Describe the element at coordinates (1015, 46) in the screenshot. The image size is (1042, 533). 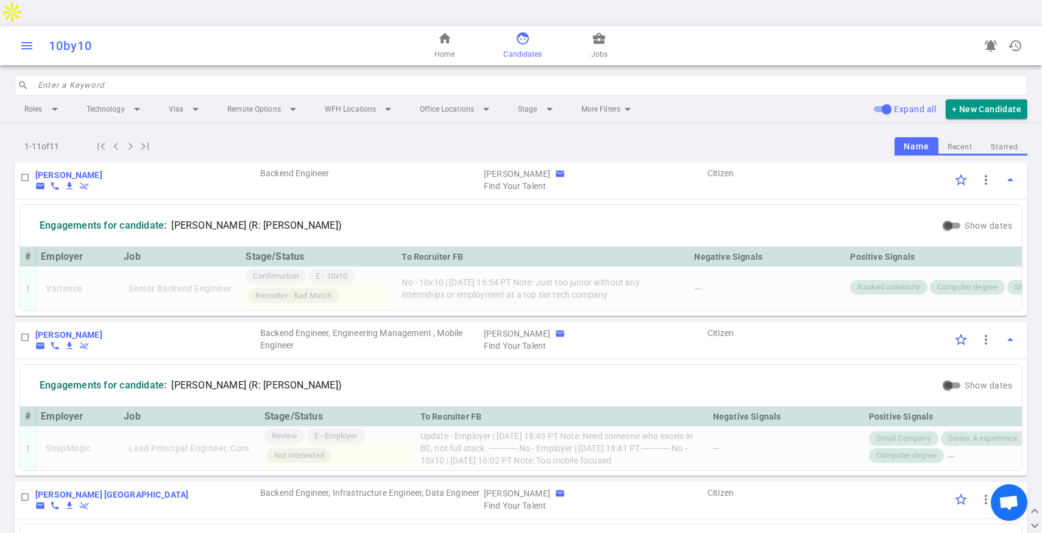
I see `span: history` at that location.